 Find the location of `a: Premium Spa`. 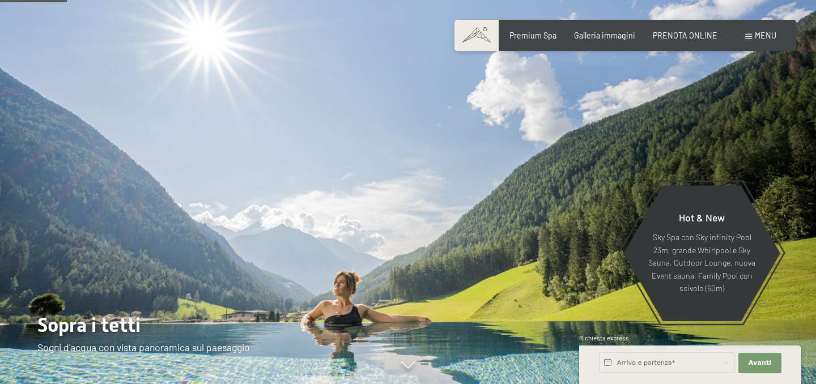

a: Premium Spa is located at coordinates (532, 35).